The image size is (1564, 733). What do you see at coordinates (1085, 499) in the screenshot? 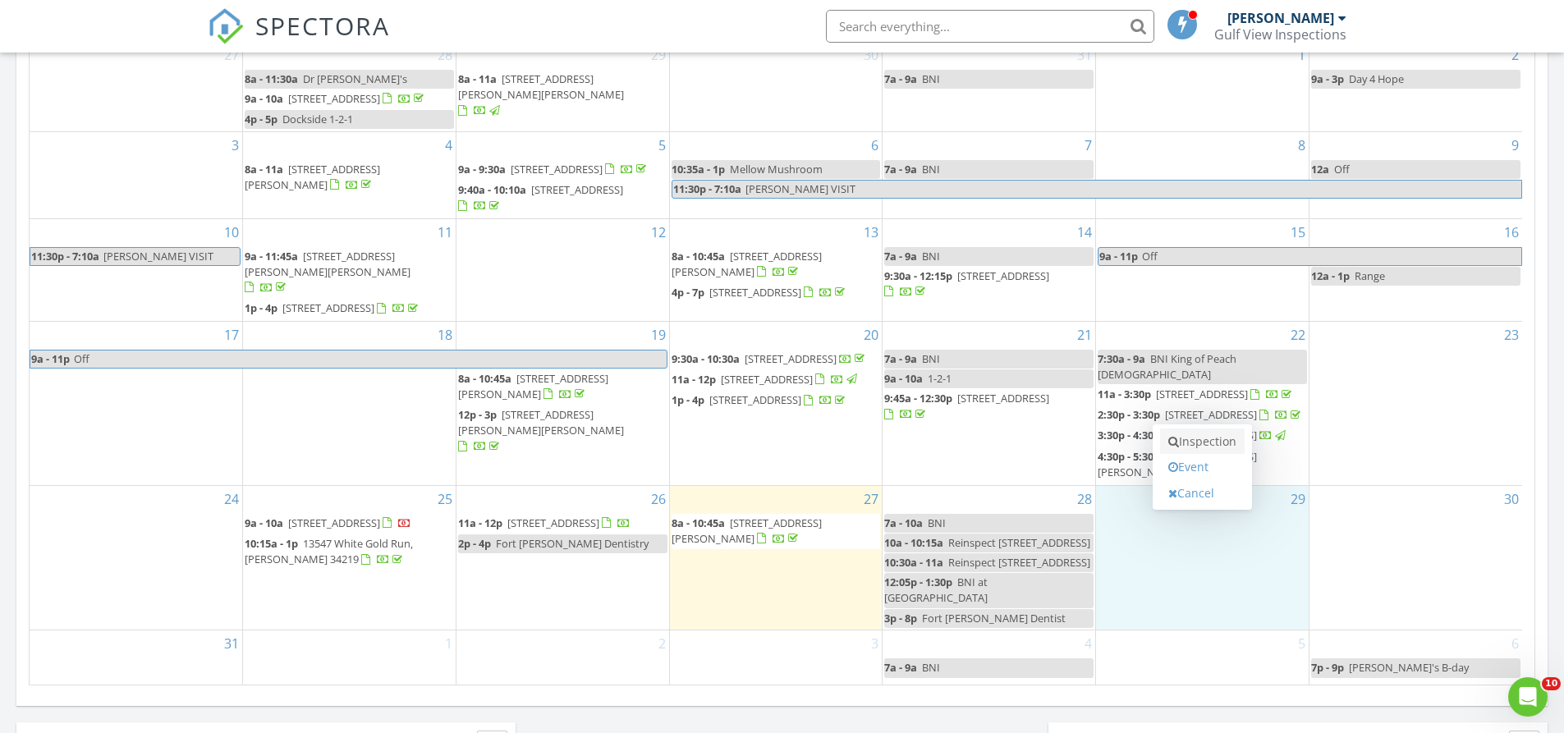
I see `a: Go to August 28, 2025` at bounding box center [1085, 499].